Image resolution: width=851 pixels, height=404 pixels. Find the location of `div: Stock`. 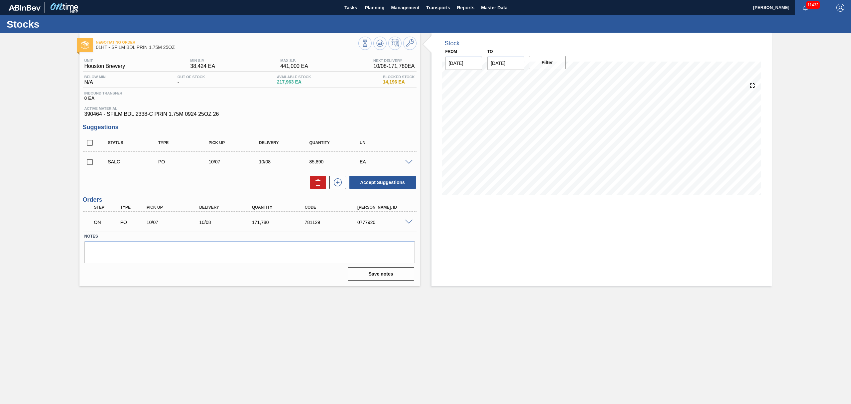

div: Stock is located at coordinates (452, 43).